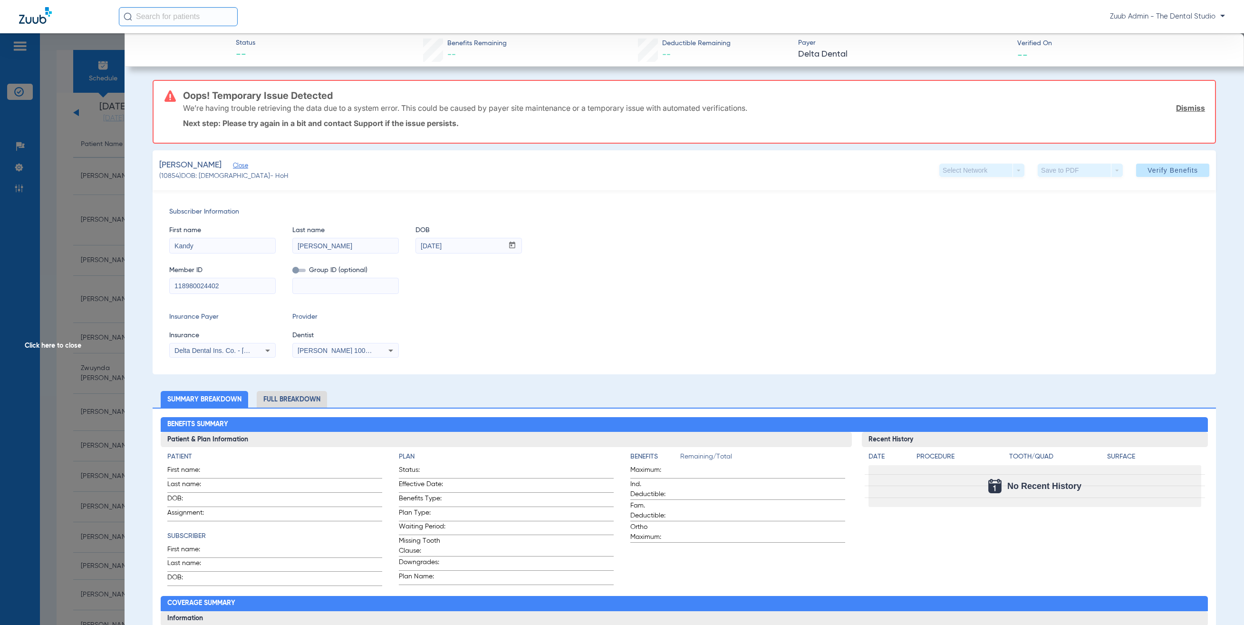 The height and width of the screenshot is (625, 1244). What do you see at coordinates (422, 563) in the screenshot?
I see `span: Downgrades:` at bounding box center [422, 563].